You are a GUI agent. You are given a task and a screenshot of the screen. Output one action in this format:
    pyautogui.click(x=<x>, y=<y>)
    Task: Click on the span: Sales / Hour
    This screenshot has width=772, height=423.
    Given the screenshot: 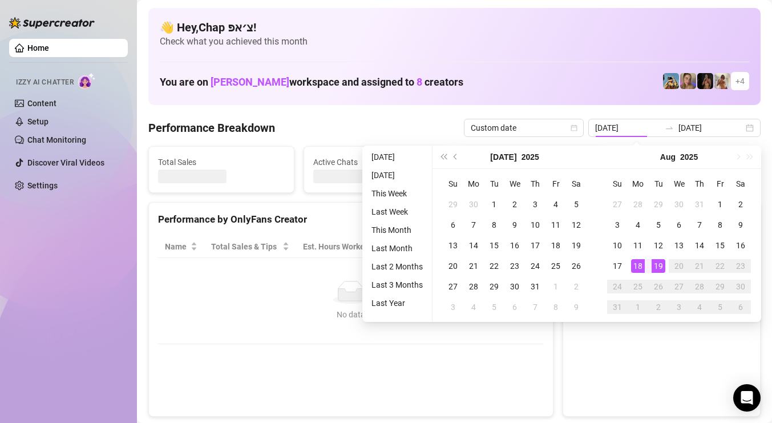 What is the action you would take?
    pyautogui.click(x=418, y=246)
    